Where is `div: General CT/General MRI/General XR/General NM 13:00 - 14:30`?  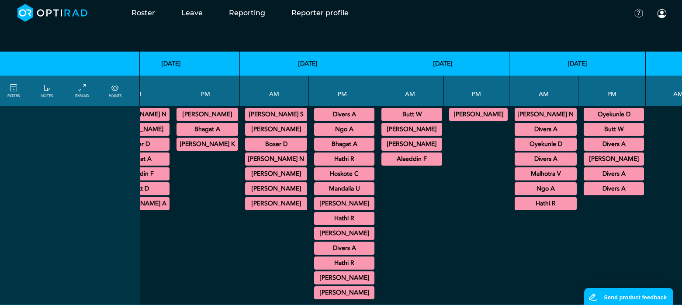
div: General CT/General MRI/General XR/General NM 13:00 - 14:30 is located at coordinates (344, 114).